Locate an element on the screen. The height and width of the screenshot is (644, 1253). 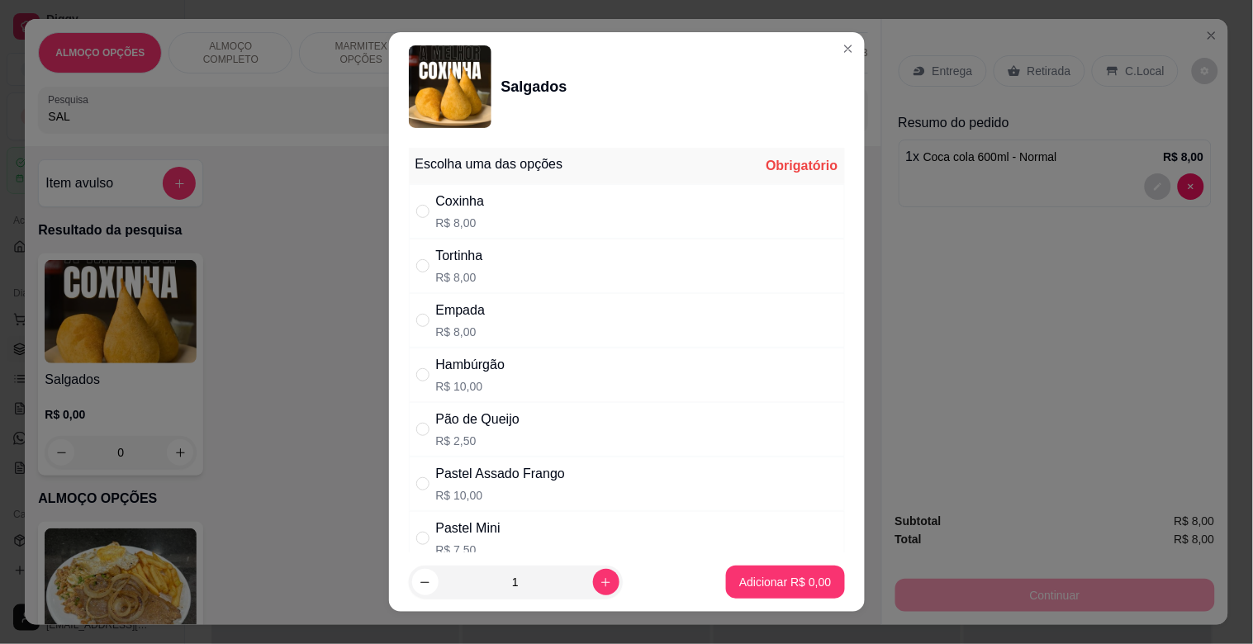
div: Coxinha is located at coordinates (460, 202).